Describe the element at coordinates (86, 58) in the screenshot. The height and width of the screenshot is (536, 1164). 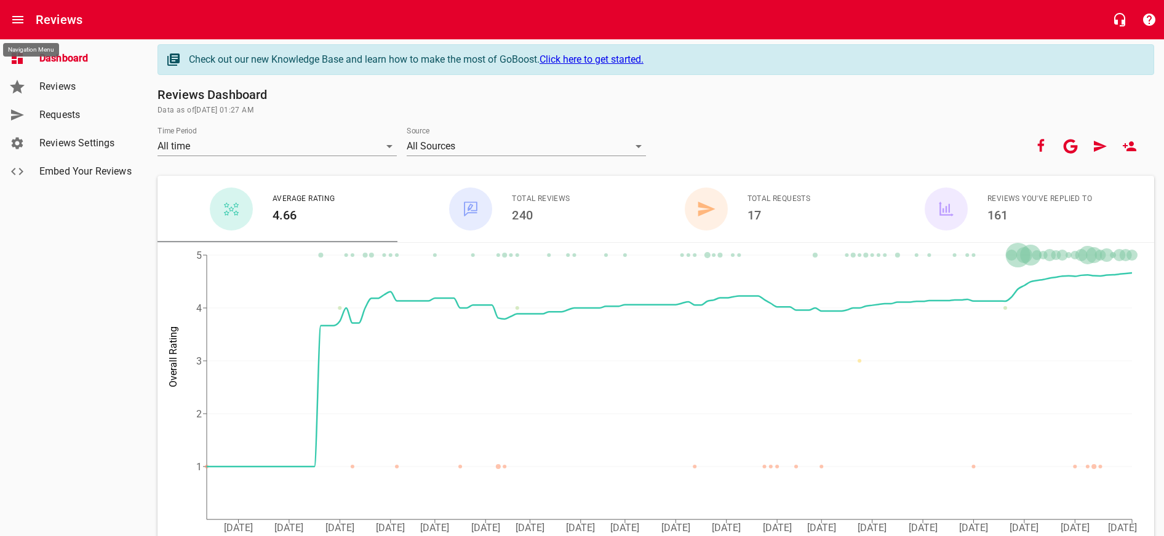
I see `span: Dashboard` at that location.